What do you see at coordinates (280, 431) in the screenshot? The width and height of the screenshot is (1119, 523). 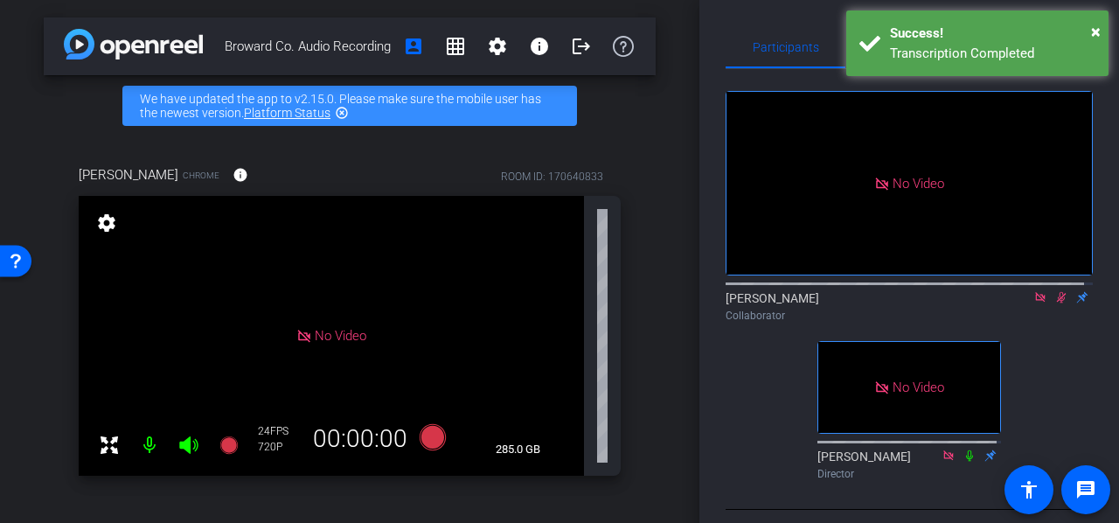 I see `div: 24` at bounding box center [280, 431].